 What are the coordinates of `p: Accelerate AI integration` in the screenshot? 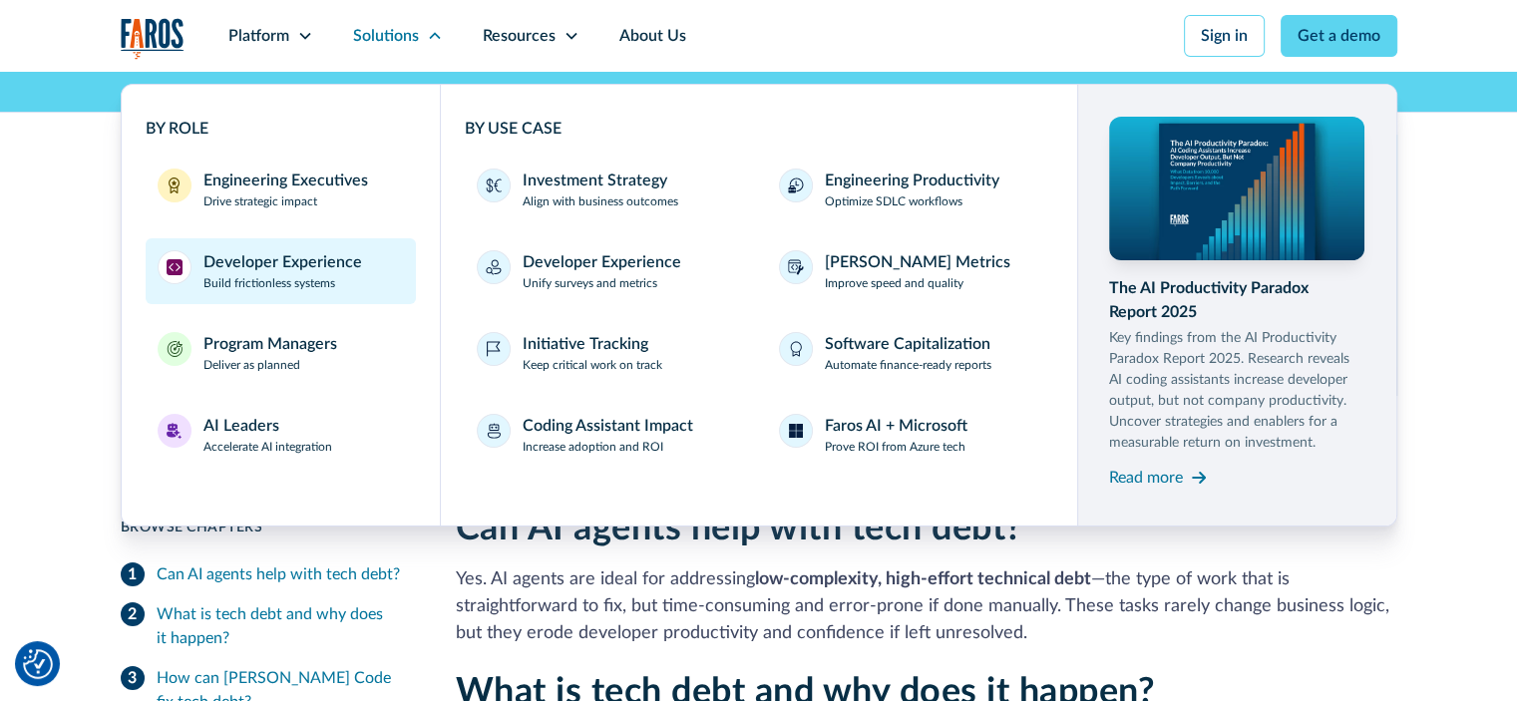 It's located at (267, 447).